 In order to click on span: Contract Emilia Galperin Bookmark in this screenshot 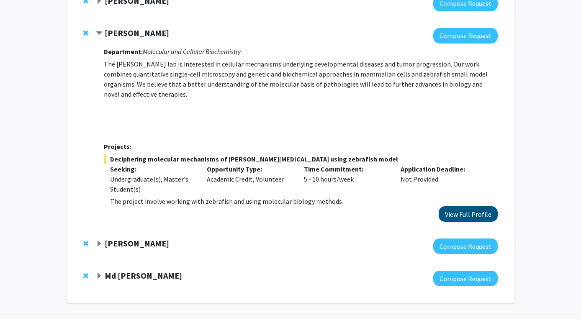, I will do `click(99, 33)`.